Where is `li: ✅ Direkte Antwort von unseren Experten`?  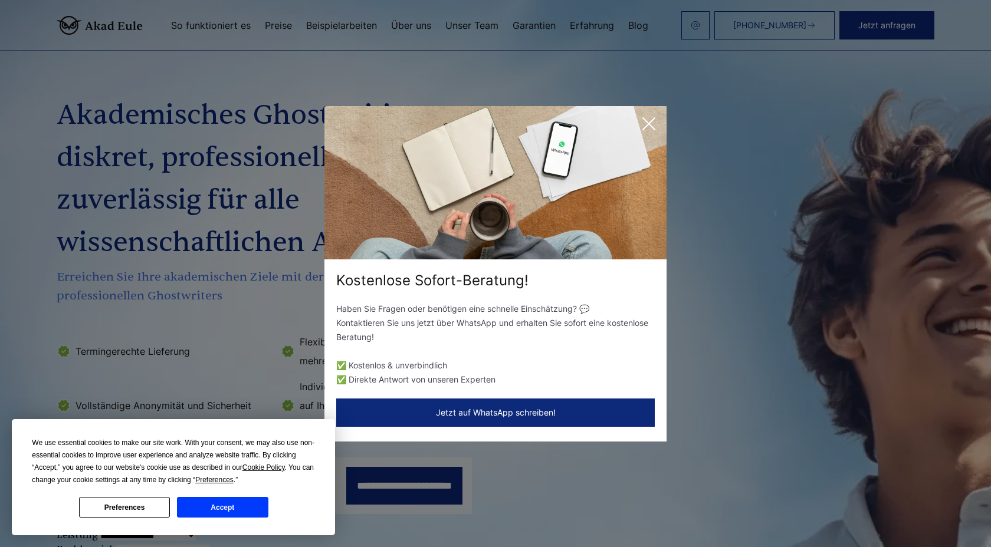
li: ✅ Direkte Antwort von unseren Experten is located at coordinates (495, 380).